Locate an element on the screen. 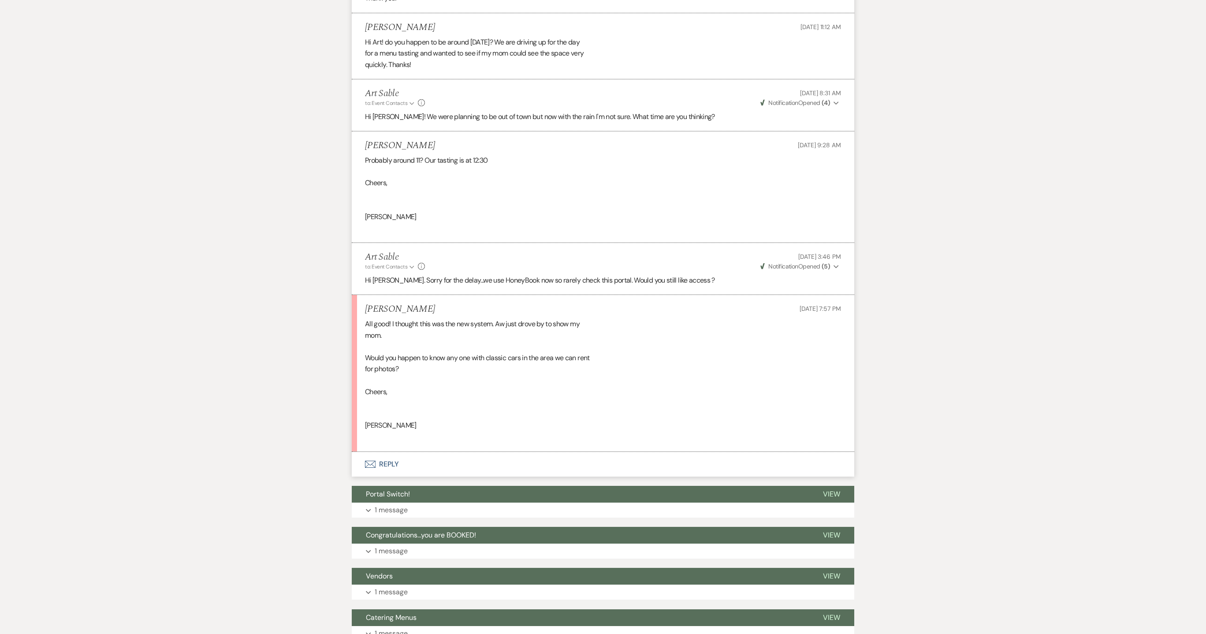 This screenshot has height=634, width=1206. button: Catering Menus is located at coordinates (580, 618).